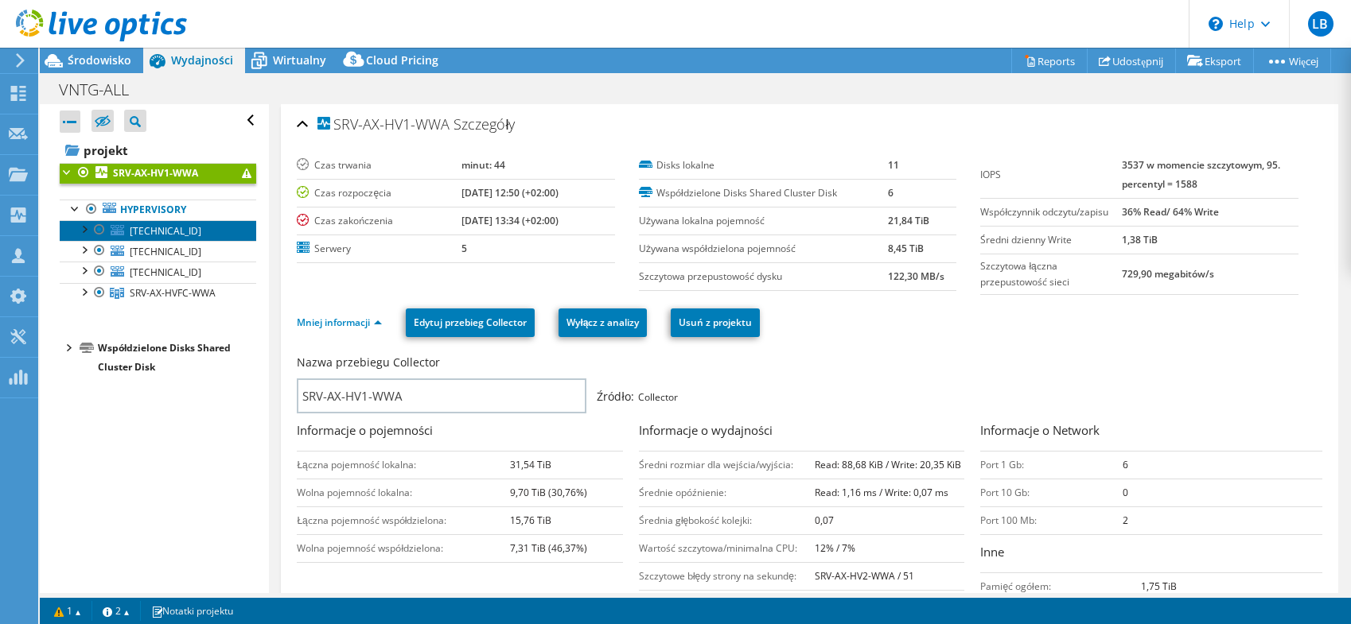 The width and height of the screenshot is (1351, 624). Describe the element at coordinates (834, 548) in the screenshot. I see `b: 12% / 7%` at that location.